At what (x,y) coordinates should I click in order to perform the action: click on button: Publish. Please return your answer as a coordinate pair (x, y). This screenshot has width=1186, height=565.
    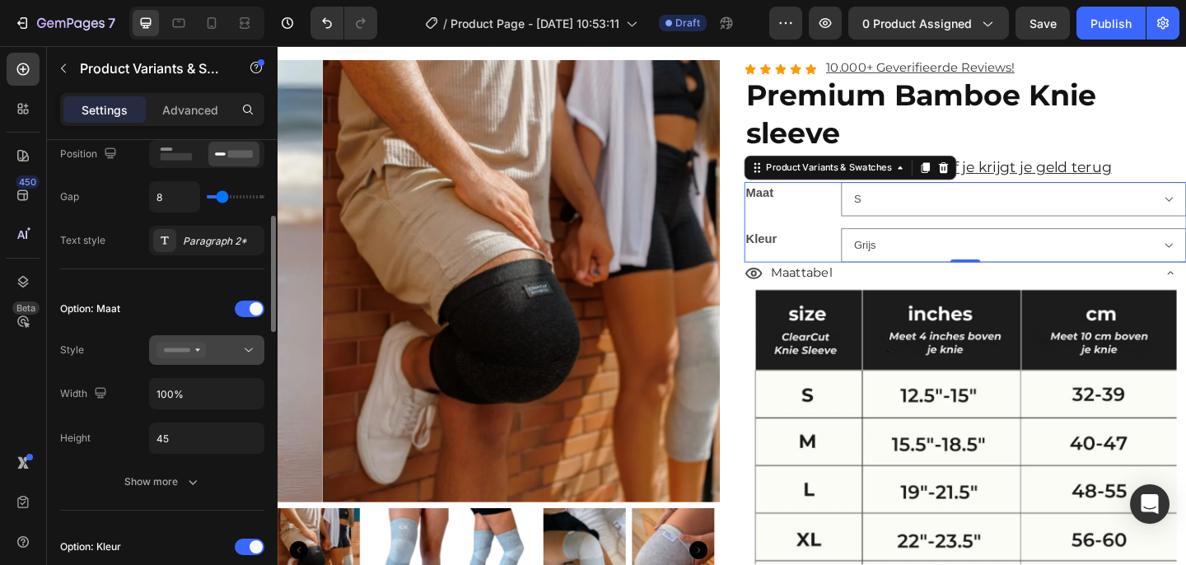
    Looking at the image, I should click on (1111, 23).